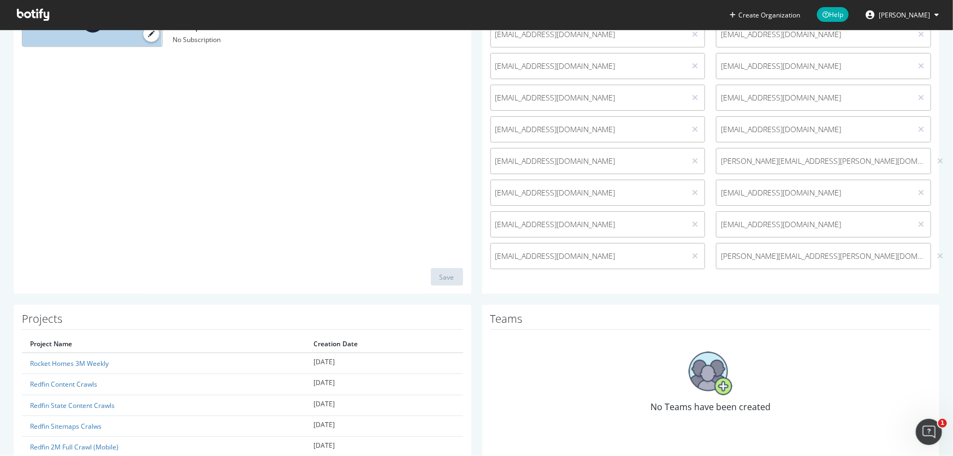  Describe the element at coordinates (63, 384) in the screenshot. I see `a: Redfin Content Crawls` at that location.